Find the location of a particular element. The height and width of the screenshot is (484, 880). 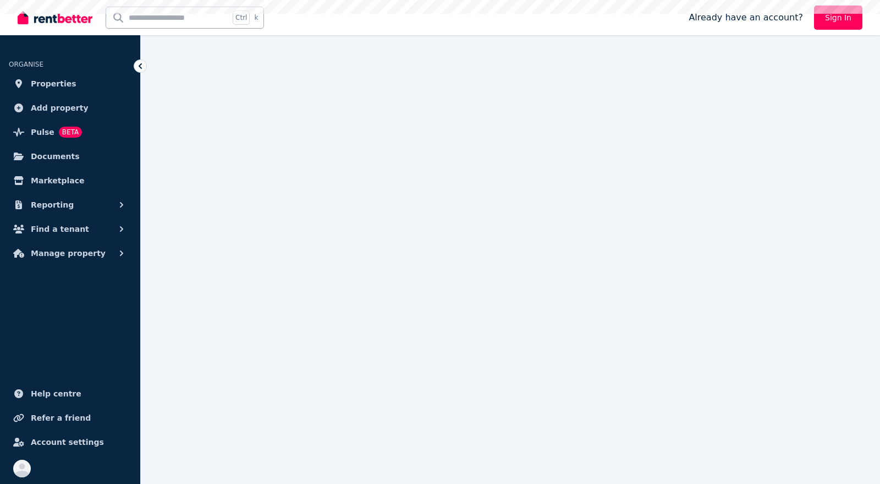

span: Account settings is located at coordinates (67, 442).